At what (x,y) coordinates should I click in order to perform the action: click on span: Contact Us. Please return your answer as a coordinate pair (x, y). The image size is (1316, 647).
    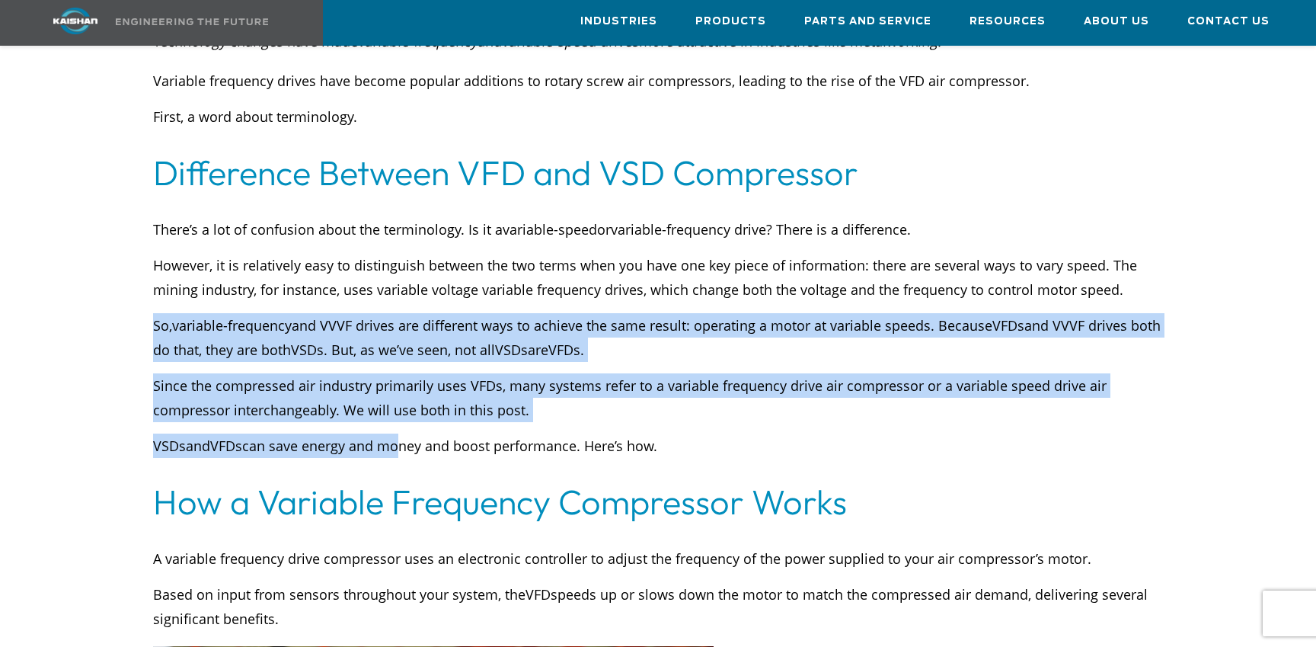
    Looking at the image, I should click on (1229, 21).